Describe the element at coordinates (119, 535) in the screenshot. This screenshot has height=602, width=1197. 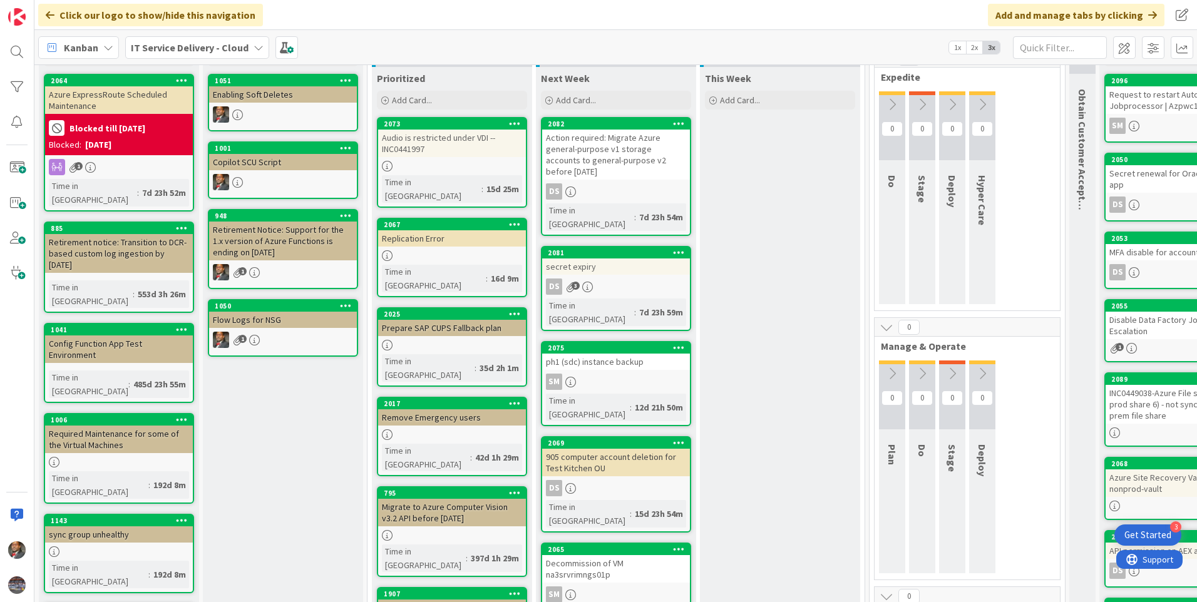
I see `div: sync group unhealthy` at that location.